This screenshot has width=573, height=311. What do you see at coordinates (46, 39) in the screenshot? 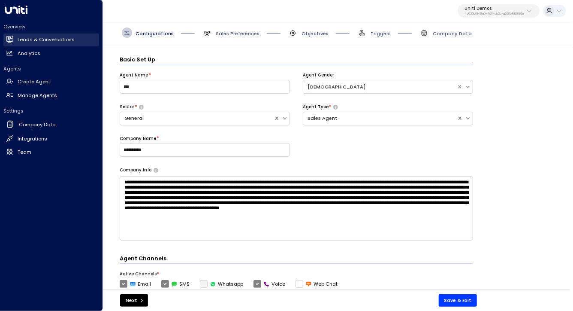
I see `h2: Leads & Conversations` at bounding box center [46, 39].